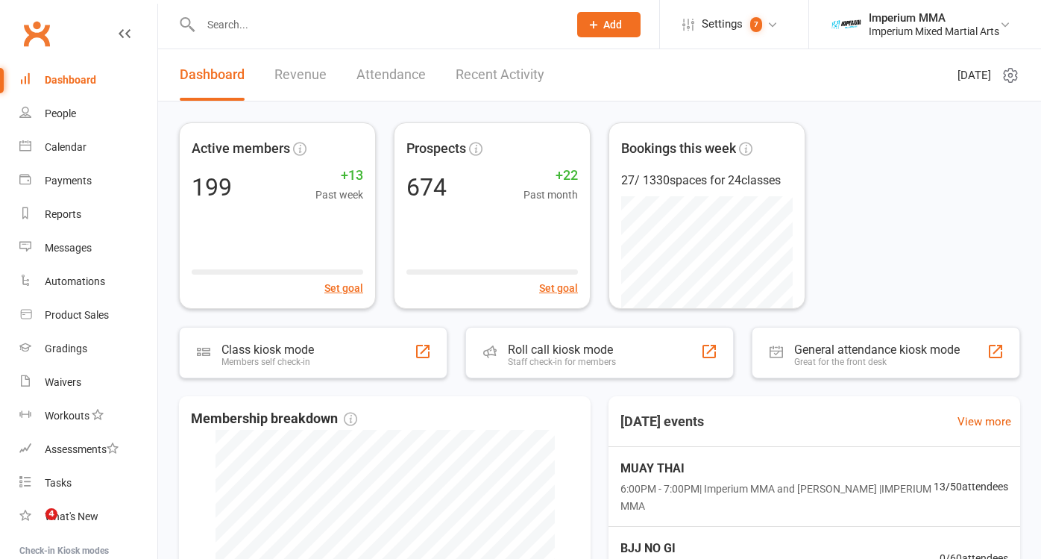 Image resolution: width=1041 pixels, height=559 pixels. What do you see at coordinates (60, 113) in the screenshot?
I see `div: People` at bounding box center [60, 113].